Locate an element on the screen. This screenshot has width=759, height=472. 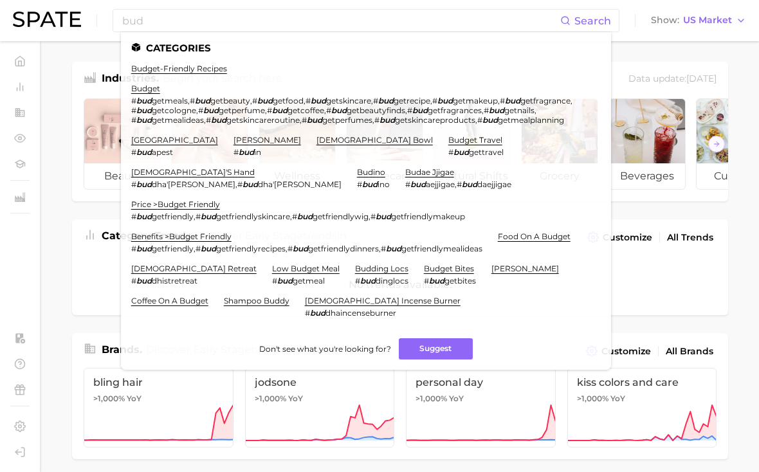
a: All Trends is located at coordinates (690, 237).